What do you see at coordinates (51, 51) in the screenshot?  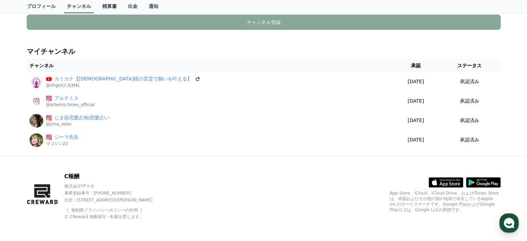 I see `font: マイチャンネル` at bounding box center [51, 51].